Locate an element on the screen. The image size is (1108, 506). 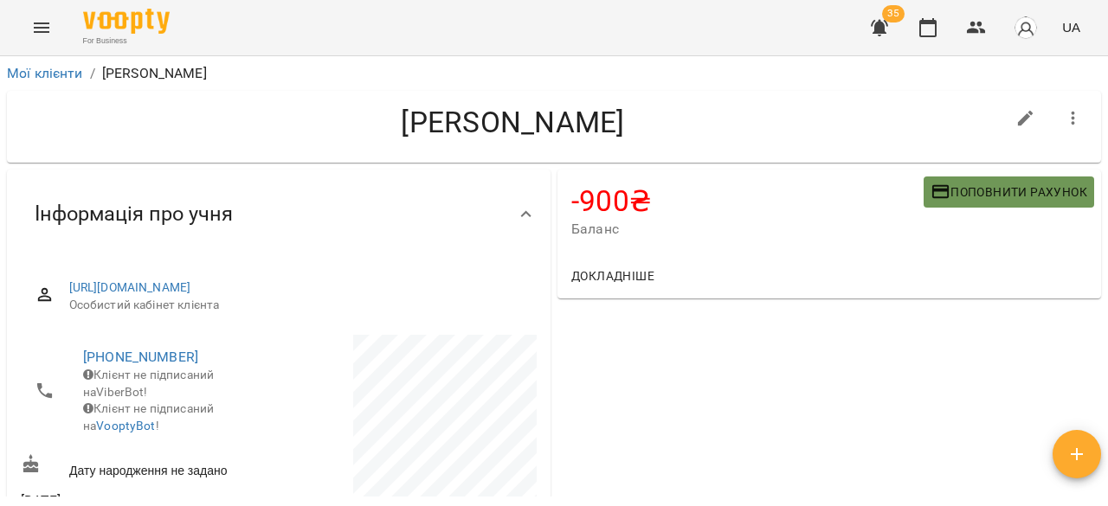
span: Докладніше is located at coordinates (613, 276).